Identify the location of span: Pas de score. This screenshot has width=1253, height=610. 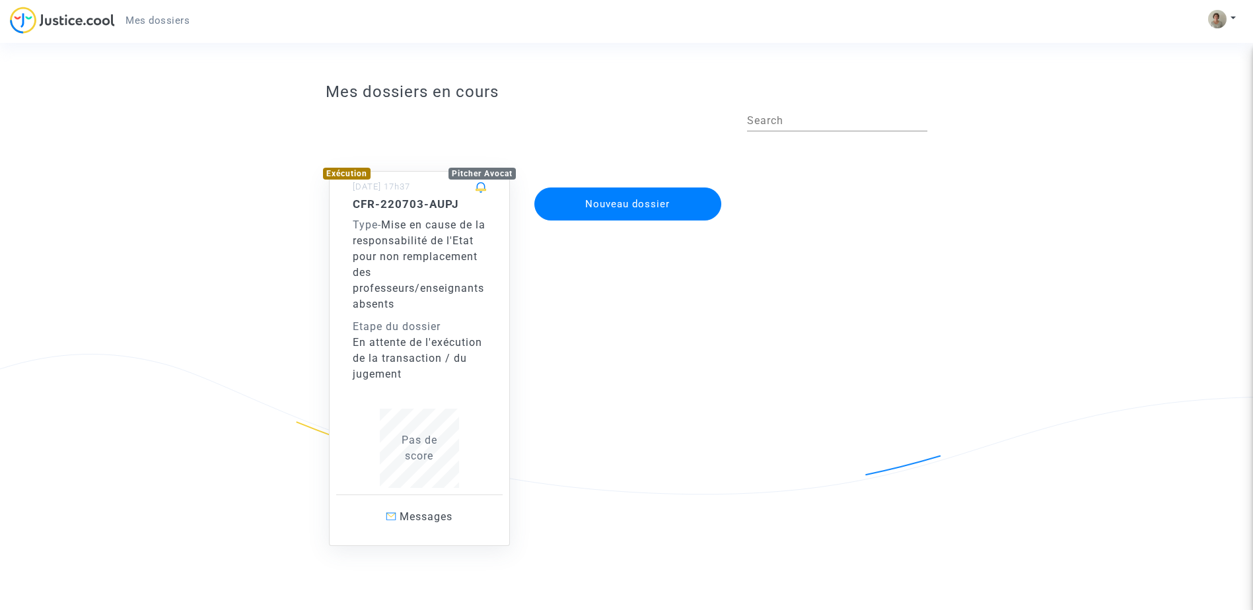
(419, 448).